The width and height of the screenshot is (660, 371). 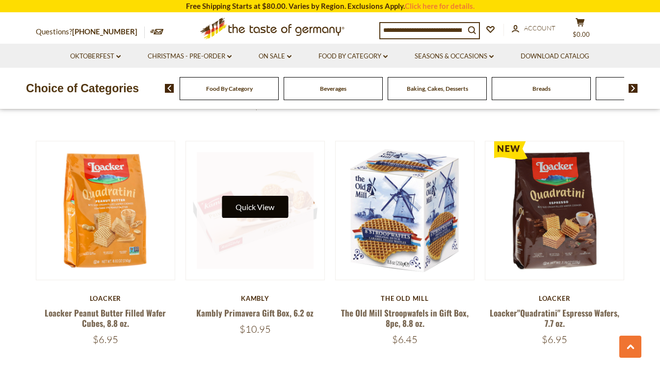 What do you see at coordinates (633, 88) in the screenshot?
I see `img: next arrow` at bounding box center [633, 88].